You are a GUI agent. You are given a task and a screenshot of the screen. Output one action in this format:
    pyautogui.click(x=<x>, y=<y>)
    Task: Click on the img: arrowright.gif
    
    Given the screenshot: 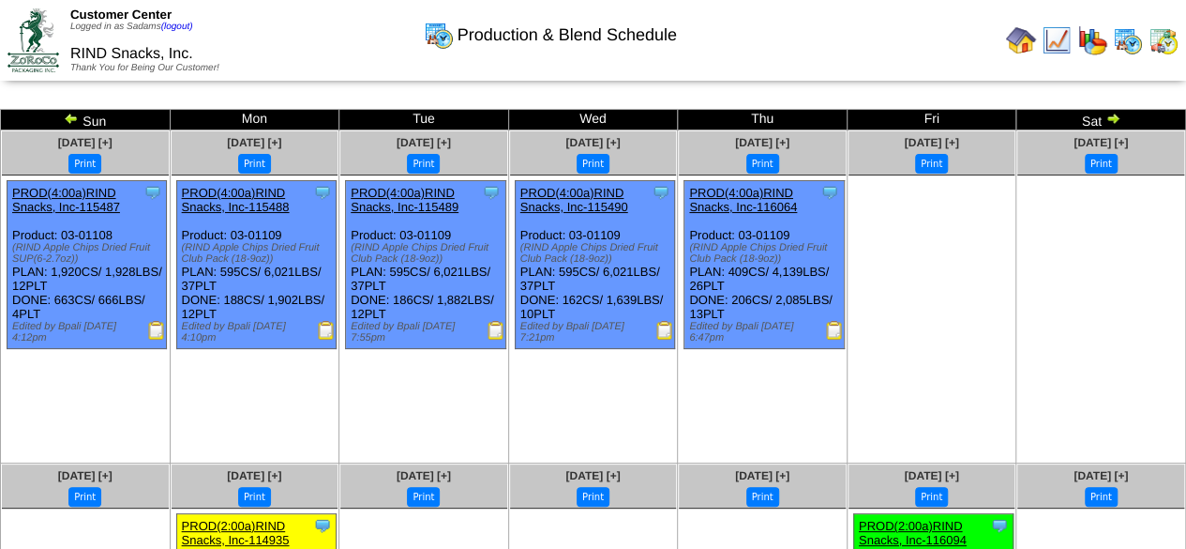 What is the action you would take?
    pyautogui.click(x=1113, y=118)
    